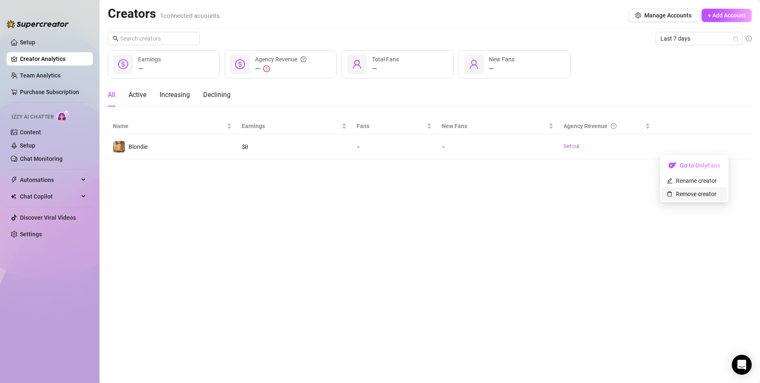  I want to click on span: Last 7 days, so click(699, 39).